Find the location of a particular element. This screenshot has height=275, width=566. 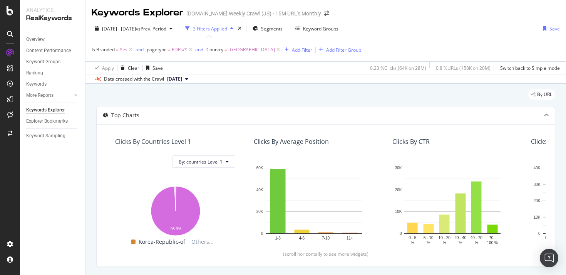

div: More Reports is located at coordinates (40, 95).